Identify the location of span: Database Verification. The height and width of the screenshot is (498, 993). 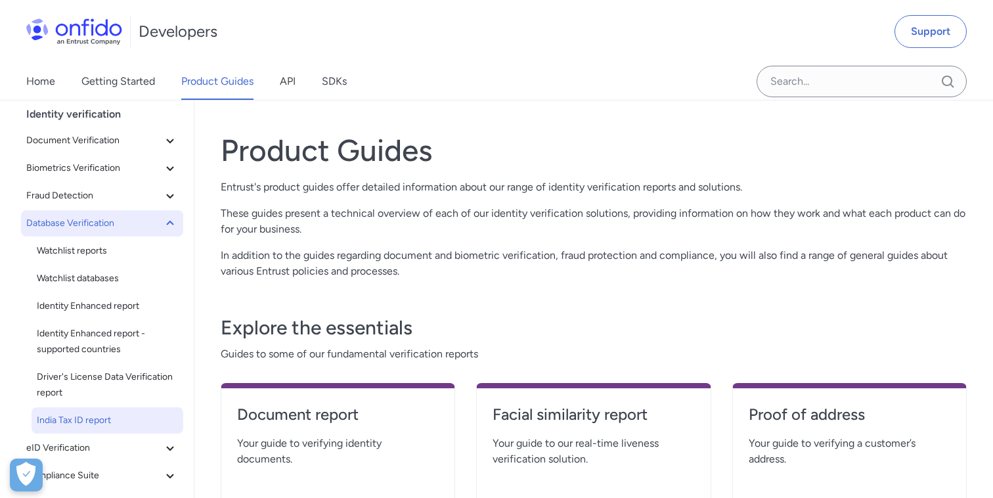
(94, 223).